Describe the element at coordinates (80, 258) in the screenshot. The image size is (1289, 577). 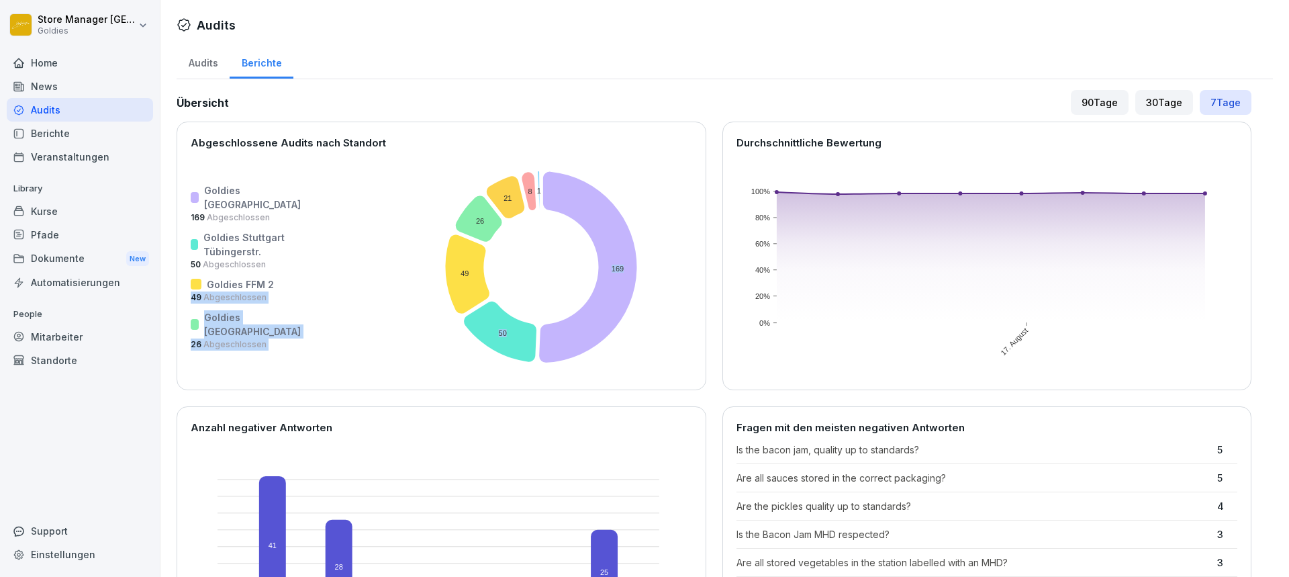
I see `a: DokumenteNew` at that location.